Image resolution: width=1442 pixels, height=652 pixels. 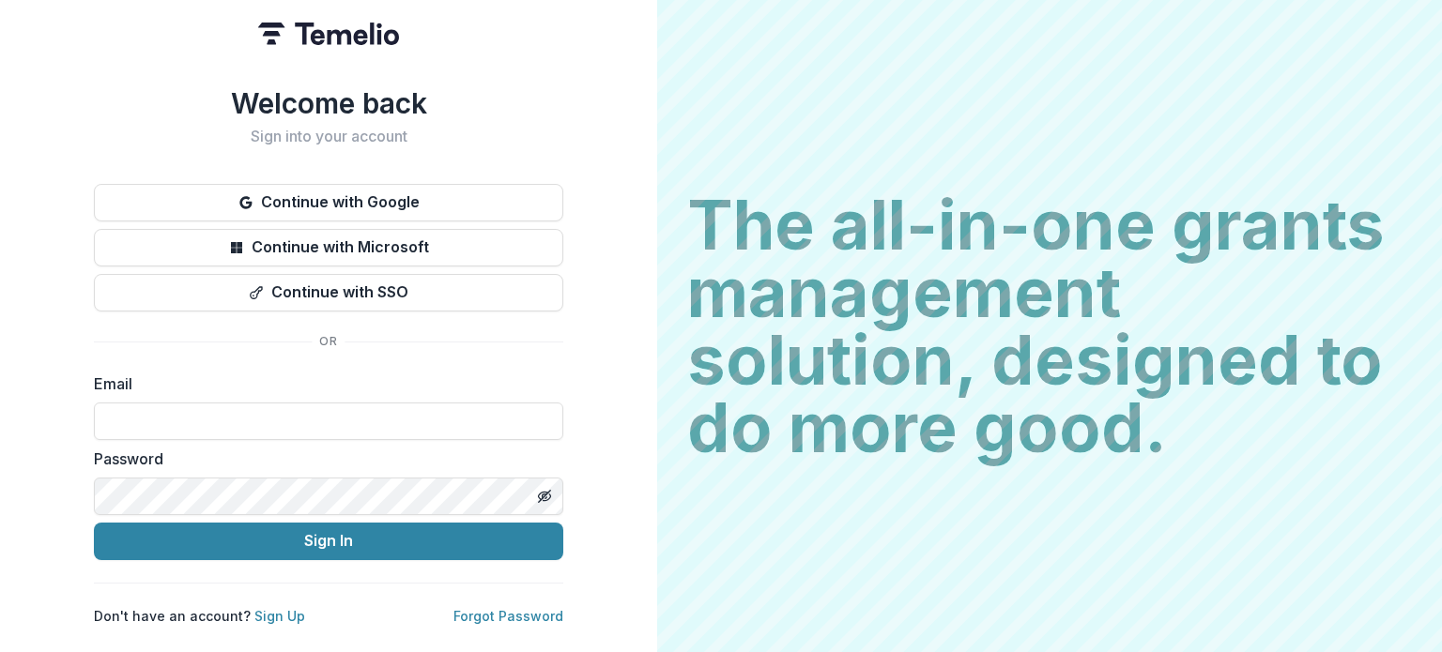 I want to click on h1: Welcome back, so click(x=329, y=103).